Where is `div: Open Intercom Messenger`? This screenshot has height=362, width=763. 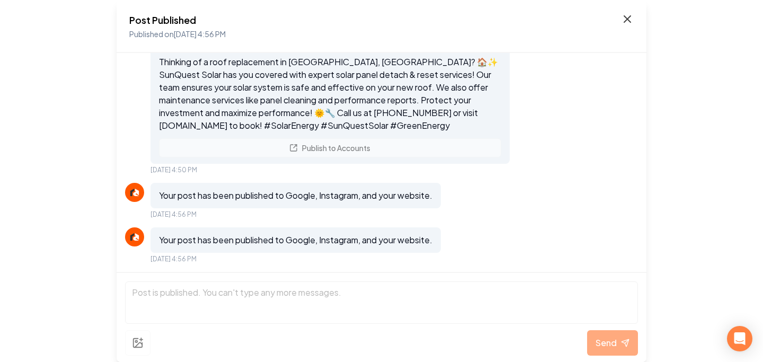 div: Open Intercom Messenger is located at coordinates (740, 339).